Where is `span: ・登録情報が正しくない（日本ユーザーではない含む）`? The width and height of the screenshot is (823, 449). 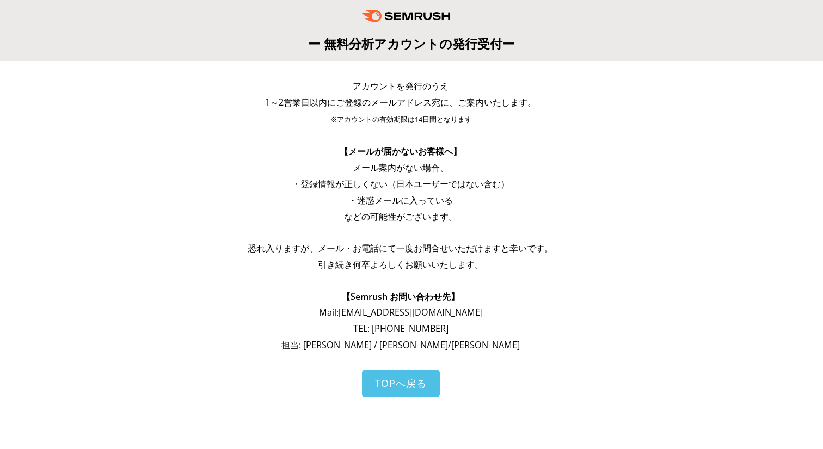
span: ・登録情報が正しくない（日本ユーザーではない含む） is located at coordinates (401, 184).